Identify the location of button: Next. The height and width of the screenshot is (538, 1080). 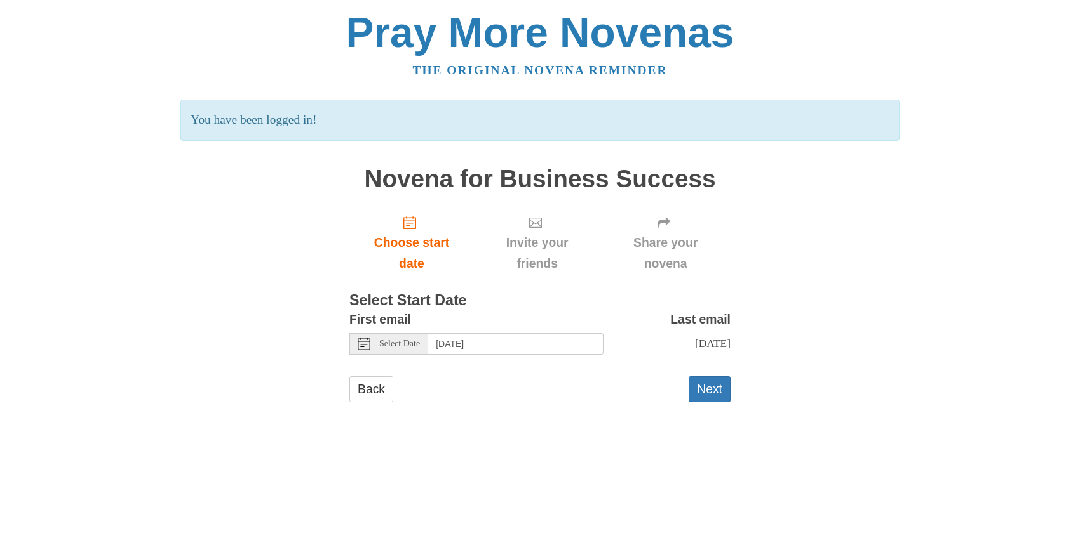
(709, 389).